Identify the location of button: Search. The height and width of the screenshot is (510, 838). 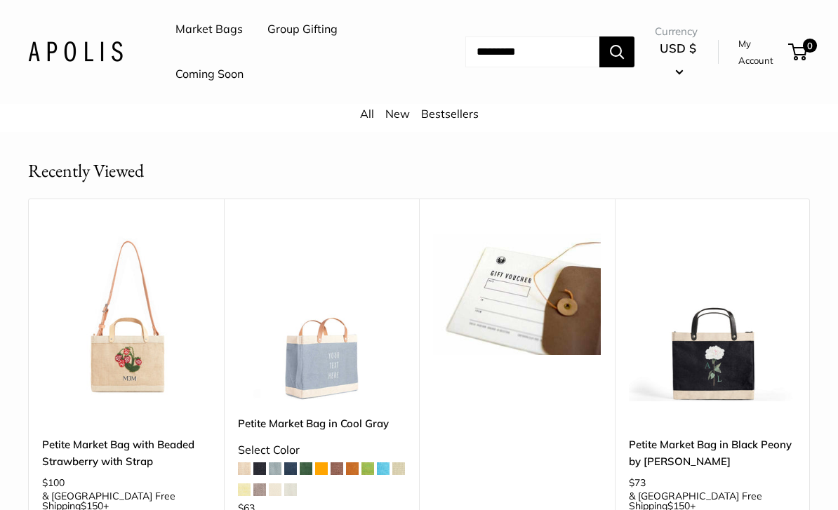
(617, 52).